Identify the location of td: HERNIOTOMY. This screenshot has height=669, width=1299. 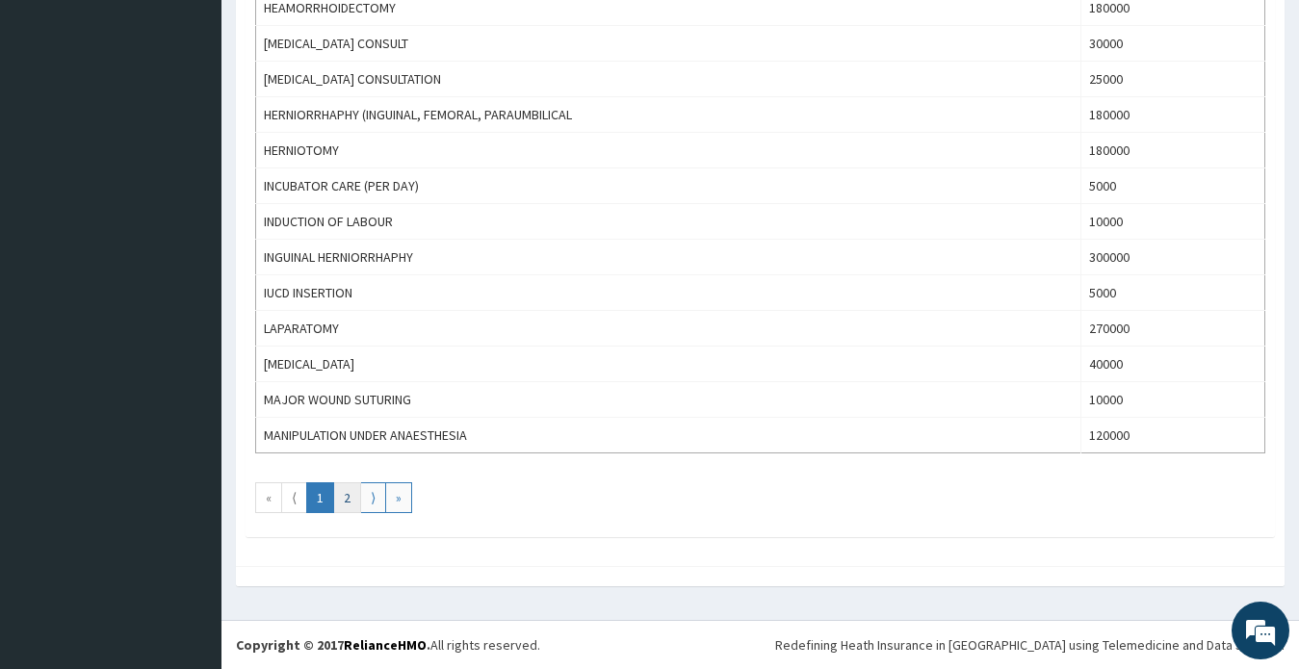
(668, 150).